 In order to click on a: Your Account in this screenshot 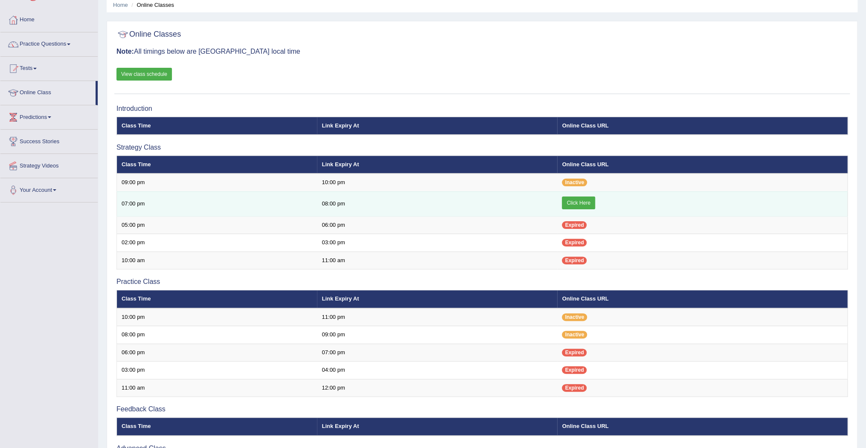, I will do `click(49, 189)`.